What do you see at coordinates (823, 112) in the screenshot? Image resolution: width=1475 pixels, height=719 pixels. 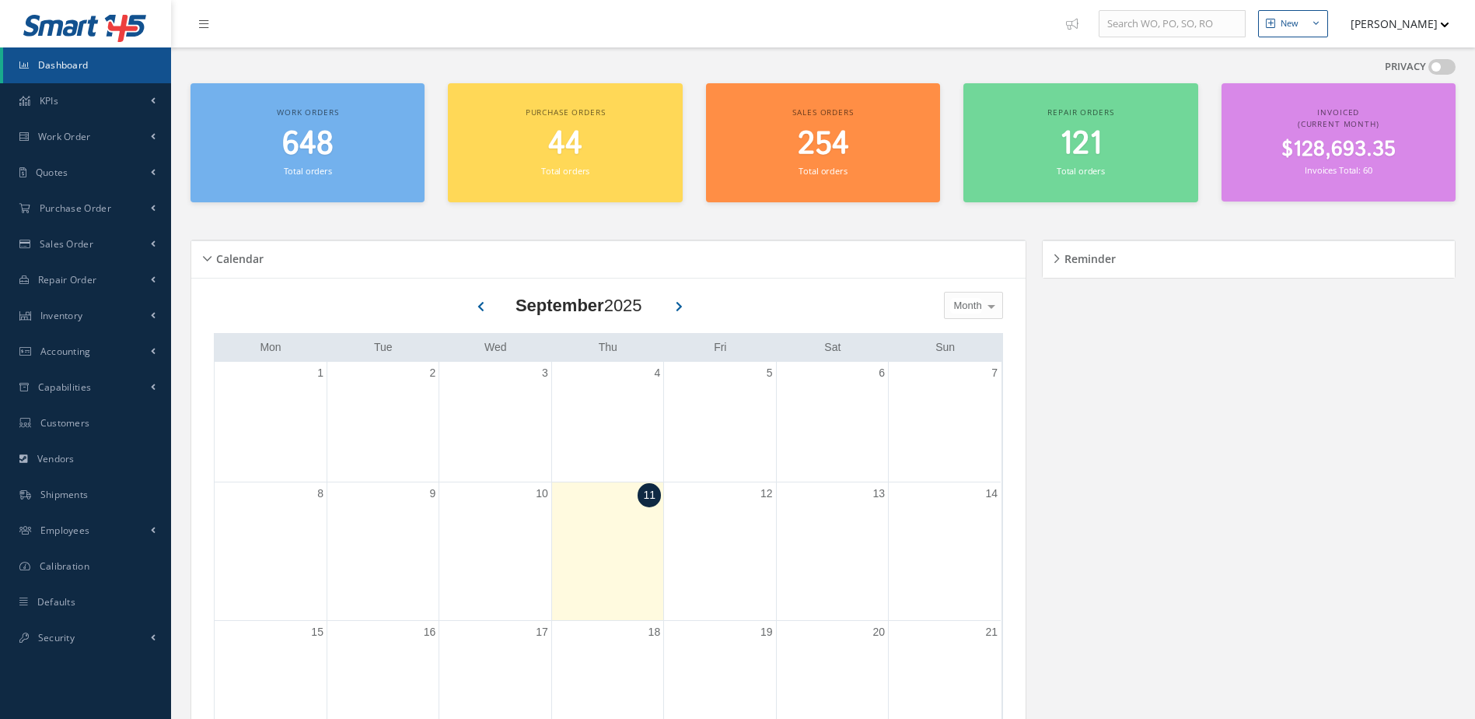 I see `span: Sales orders` at bounding box center [823, 112].